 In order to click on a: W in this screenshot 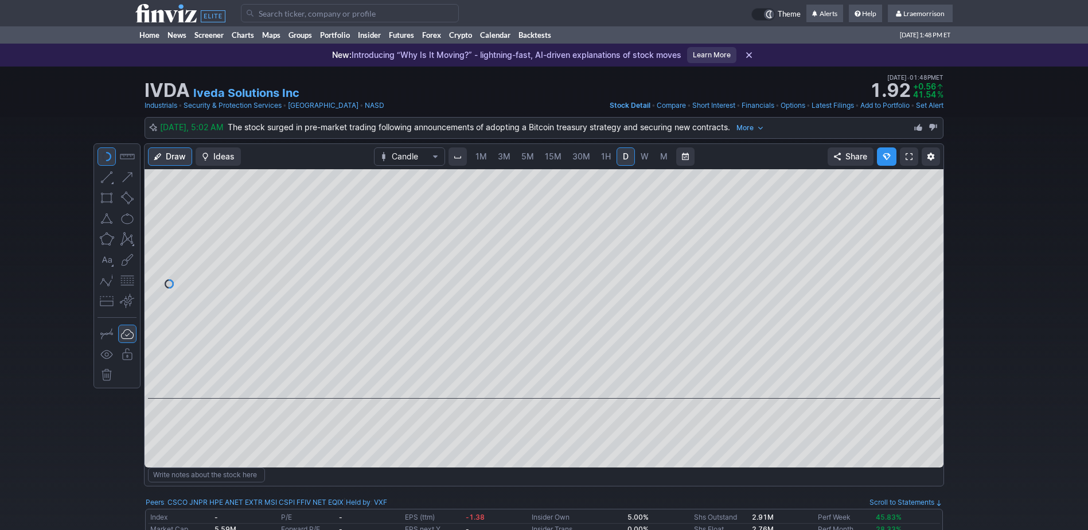, I will do `click(645, 157)`.